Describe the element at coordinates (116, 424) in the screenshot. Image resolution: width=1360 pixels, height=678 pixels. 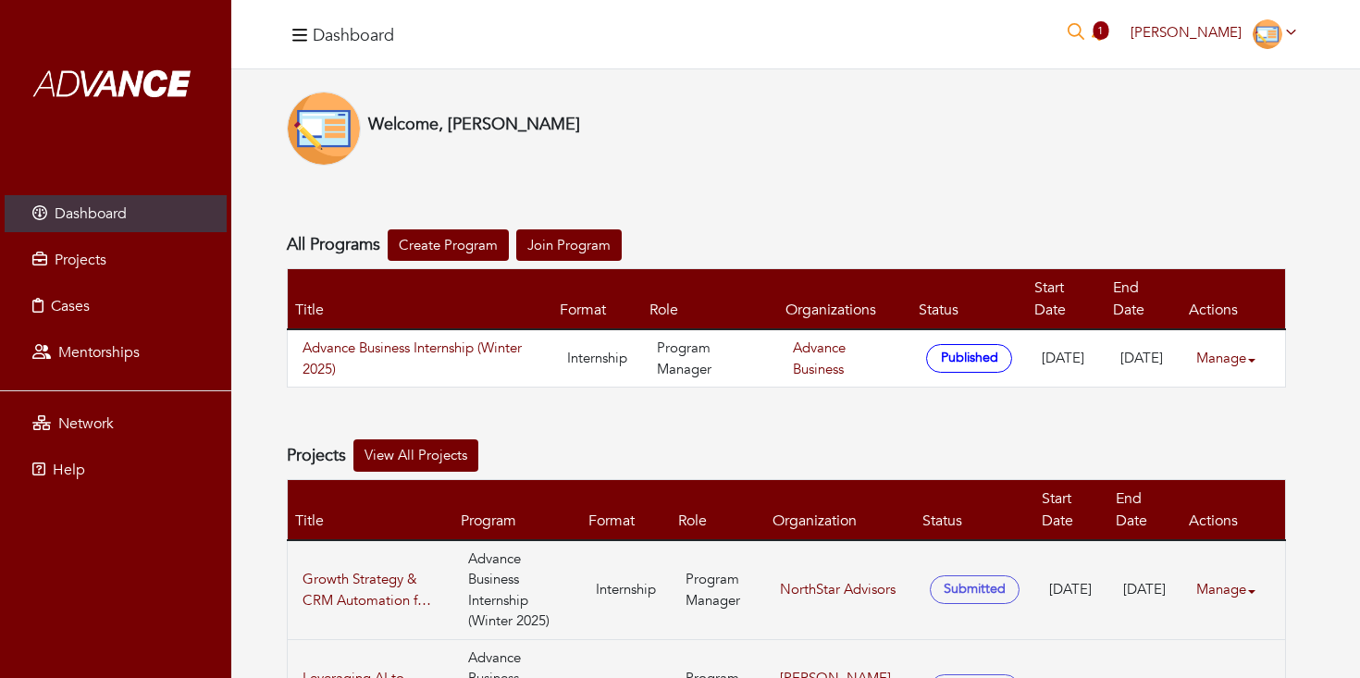
I see `a: Network` at that location.